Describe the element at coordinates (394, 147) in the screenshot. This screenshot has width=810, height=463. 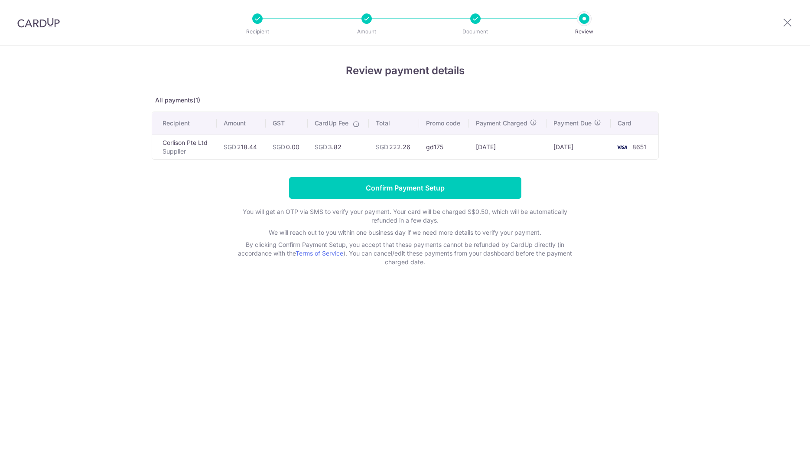
I see `td: 222.26` at that location.